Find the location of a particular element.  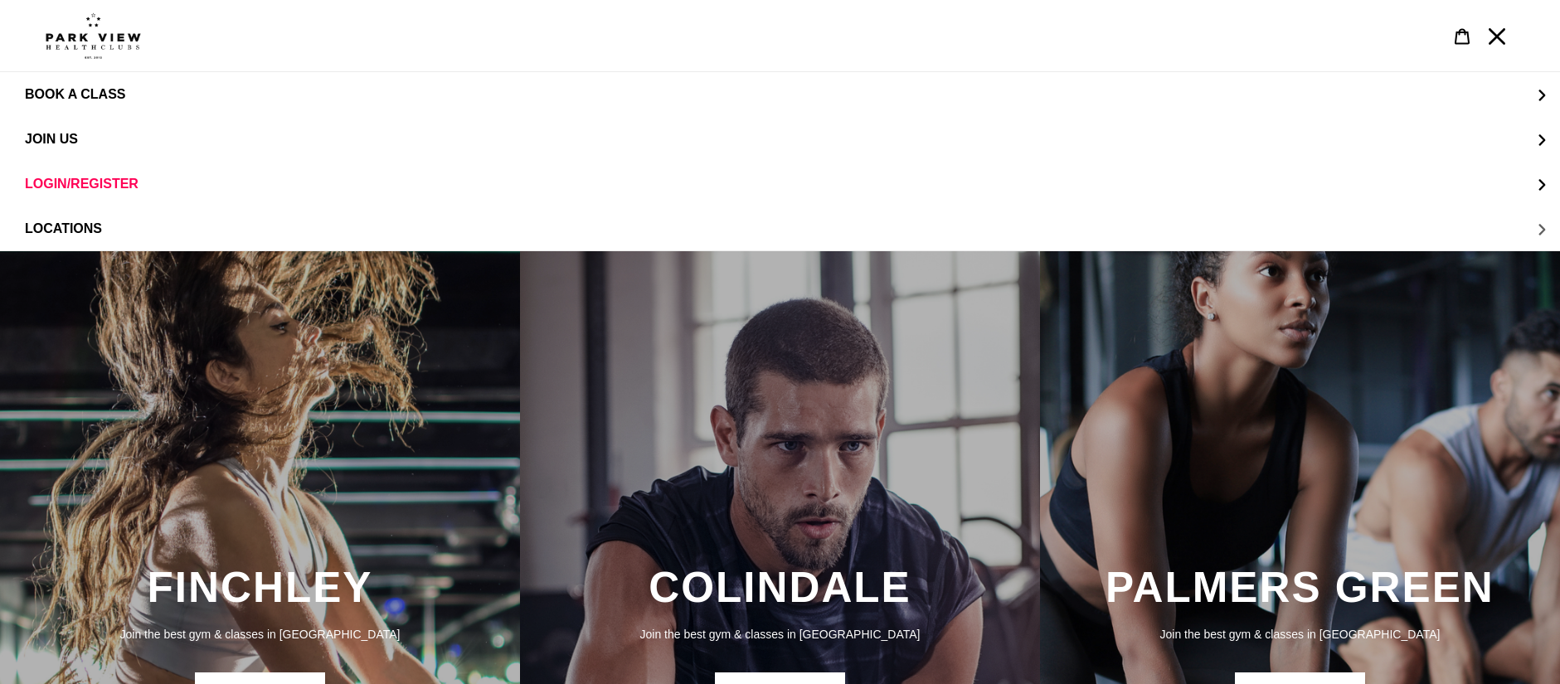

span: LOGIN/REGISTER is located at coordinates (81, 184).